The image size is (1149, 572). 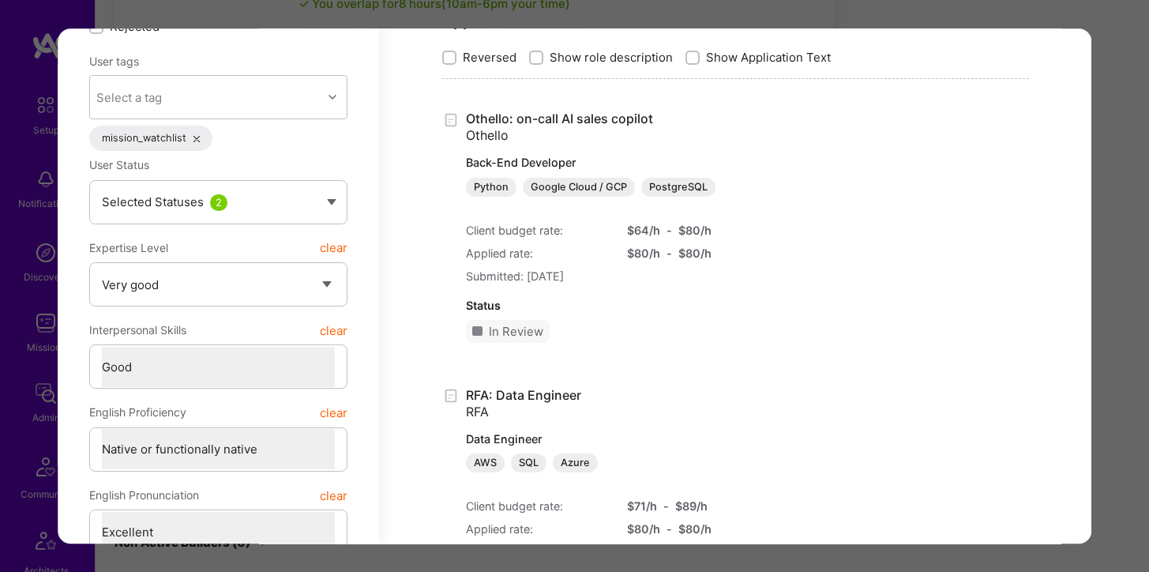 I want to click on div: 2, so click(x=219, y=202).